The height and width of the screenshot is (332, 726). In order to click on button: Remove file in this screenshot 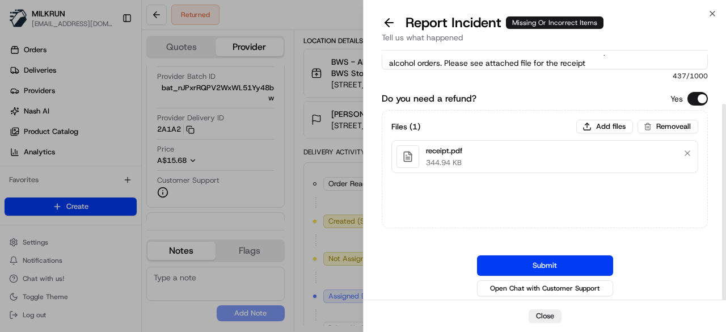, I will do `click(688, 153)`.